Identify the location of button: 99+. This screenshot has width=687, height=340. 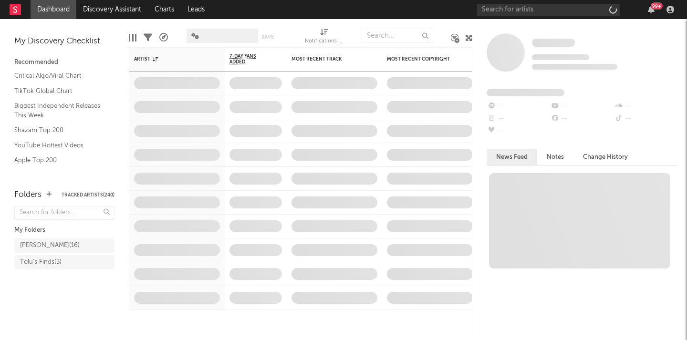
(651, 10).